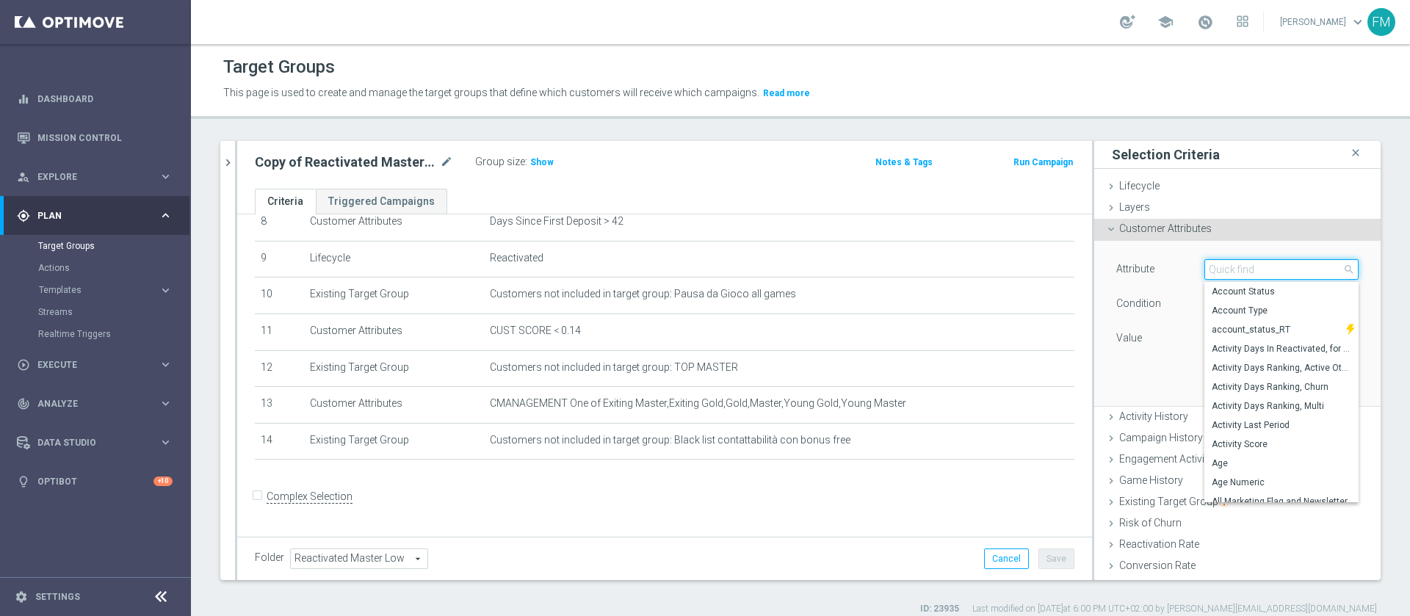  I want to click on img: zipper.svg, so click(1350, 330).